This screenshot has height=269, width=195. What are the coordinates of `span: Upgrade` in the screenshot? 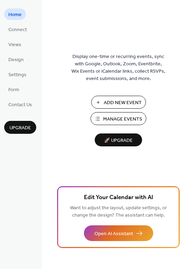 It's located at (20, 128).